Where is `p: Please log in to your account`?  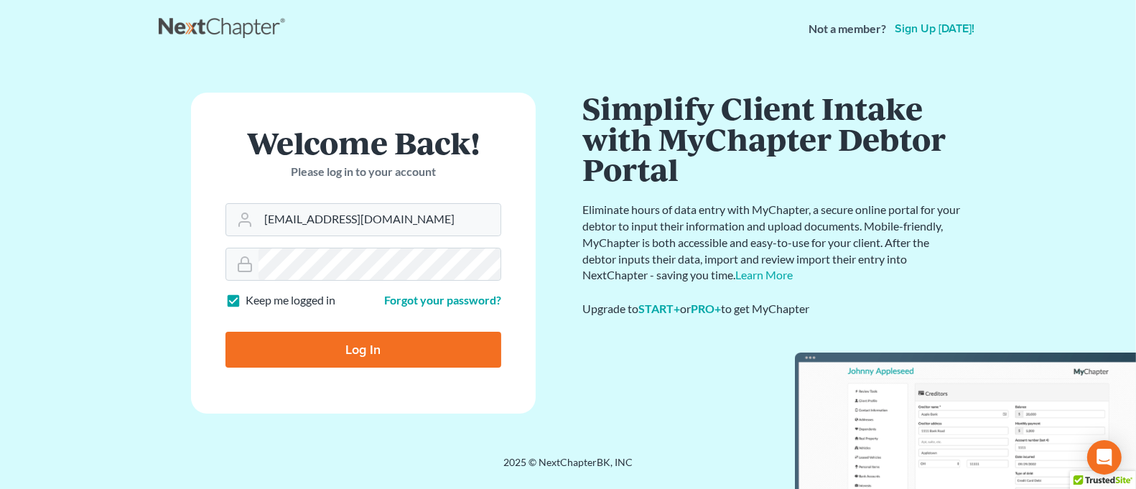 p: Please log in to your account is located at coordinates (363, 172).